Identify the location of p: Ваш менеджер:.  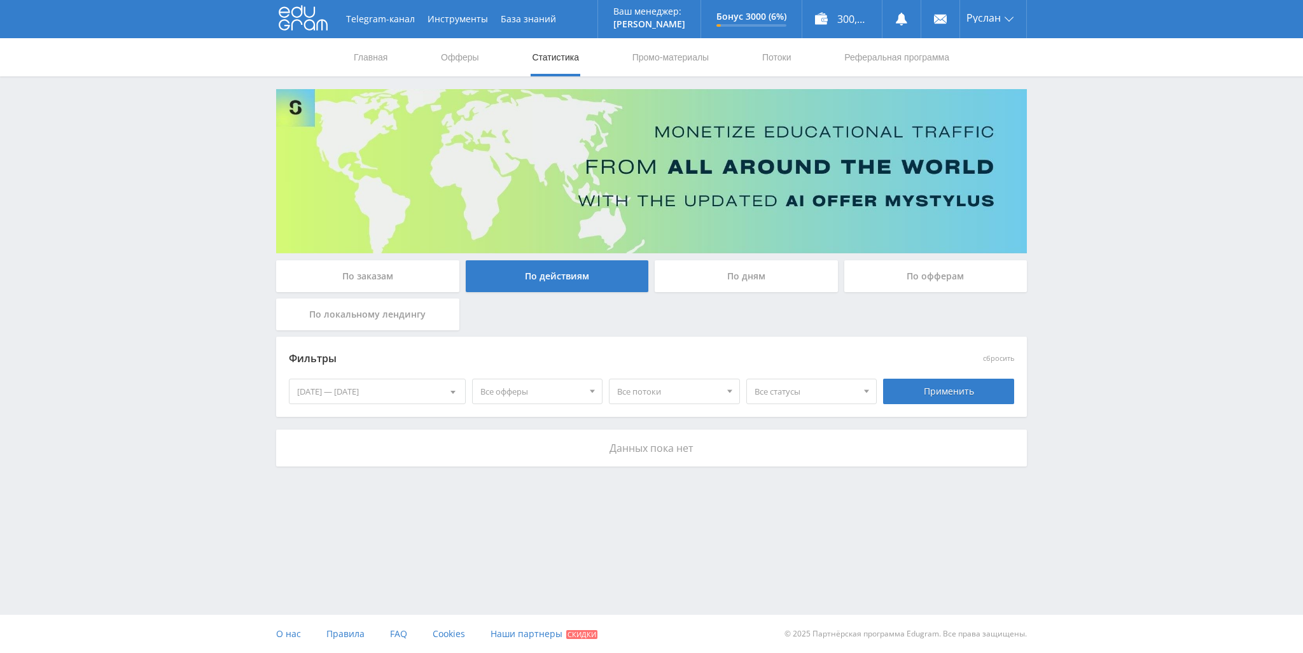
(649, 11).